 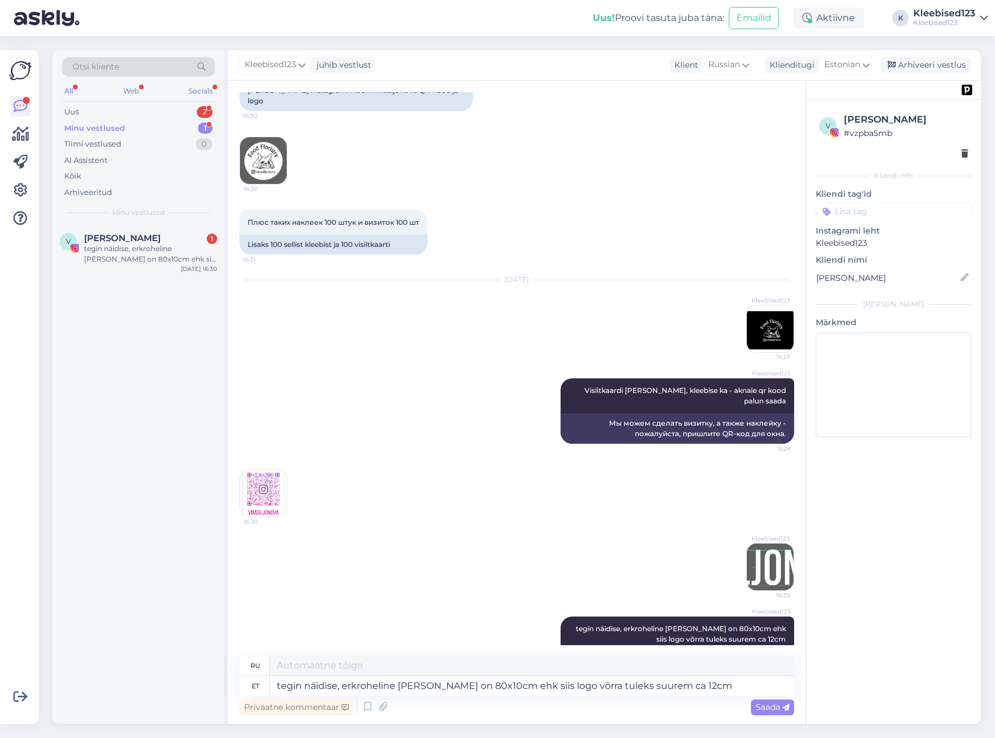 I want to click on button: Emailid, so click(x=754, y=18).